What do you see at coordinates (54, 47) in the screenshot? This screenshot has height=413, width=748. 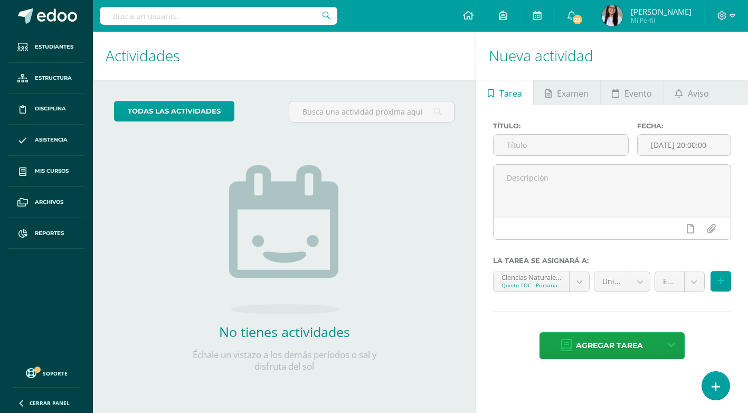 I see `span: Estudiantes` at bounding box center [54, 47].